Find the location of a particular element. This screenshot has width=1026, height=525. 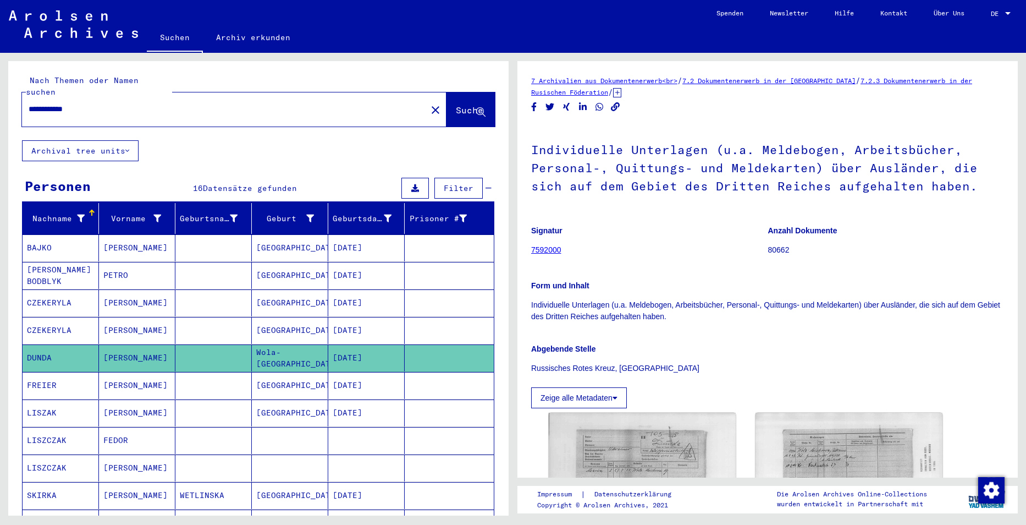

span: Datensätze gefunden is located at coordinates (250, 188).